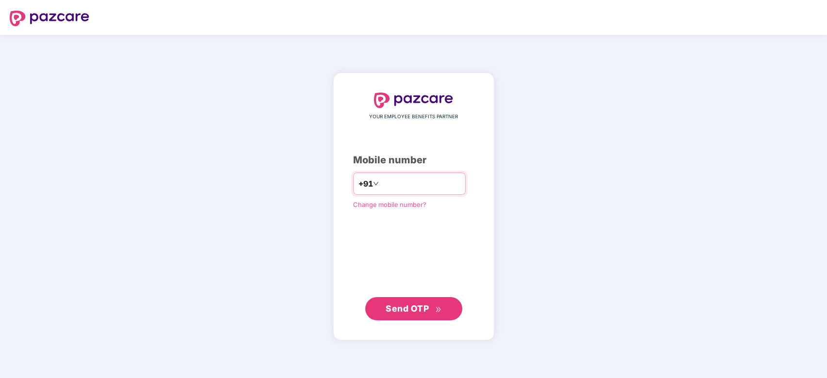  I want to click on span: Change mobile number?, so click(390, 205).